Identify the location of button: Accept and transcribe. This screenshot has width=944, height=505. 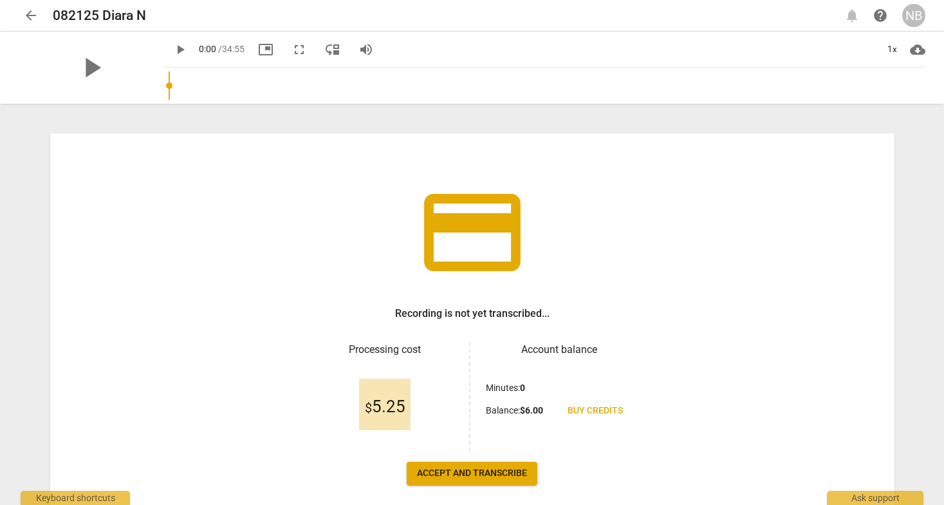
(472, 473).